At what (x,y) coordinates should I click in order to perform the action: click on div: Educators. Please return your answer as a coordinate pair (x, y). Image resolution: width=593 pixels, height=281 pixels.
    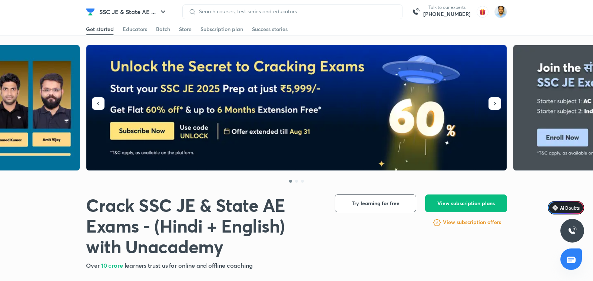
    Looking at the image, I should click on (135, 29).